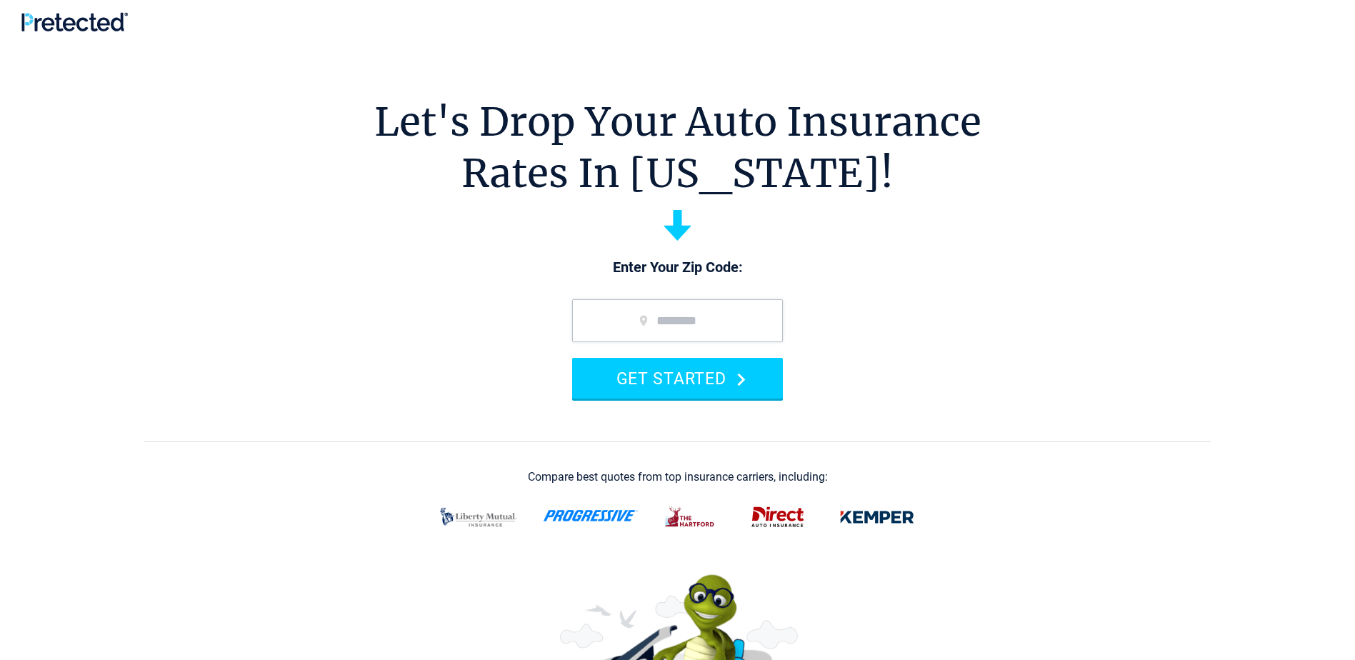  Describe the element at coordinates (74, 21) in the screenshot. I see `img: Pretected Logo` at that location.